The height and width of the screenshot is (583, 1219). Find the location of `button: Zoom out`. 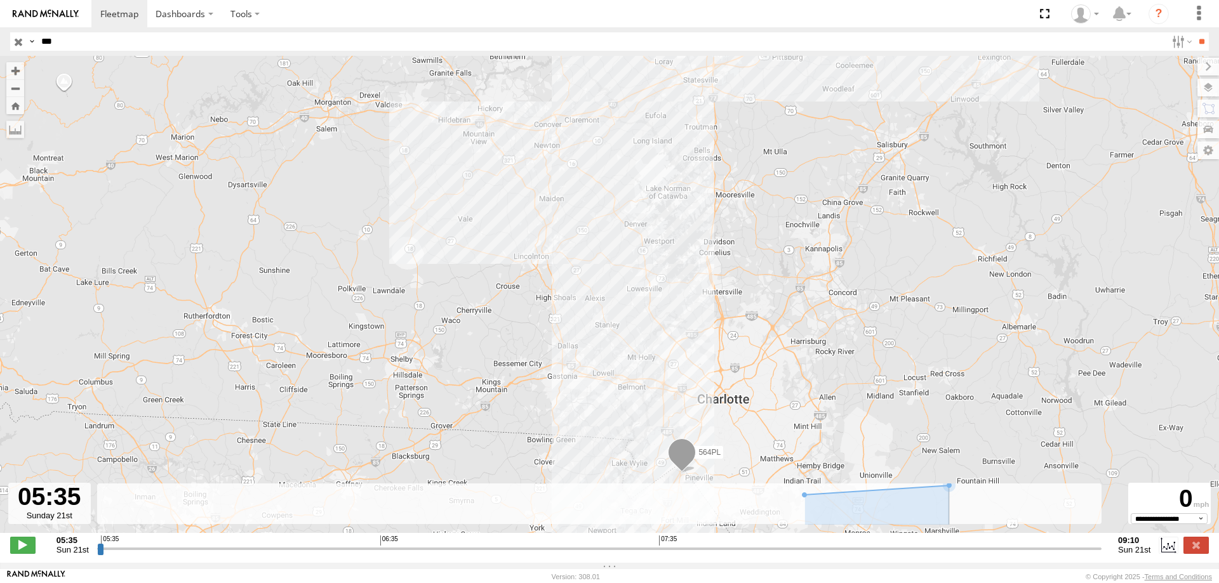

button: Zoom out is located at coordinates (15, 88).